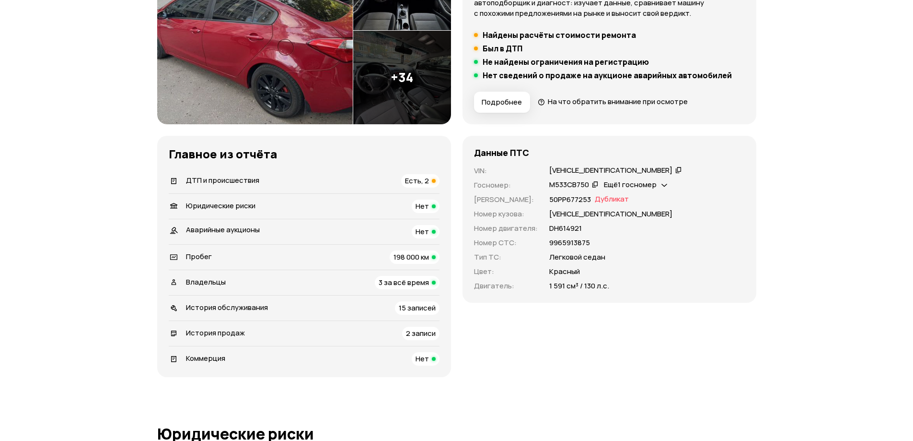  Describe the element at coordinates (579, 286) in the screenshot. I see `p: 1 591 см³ / 130 л.с.` at that location.